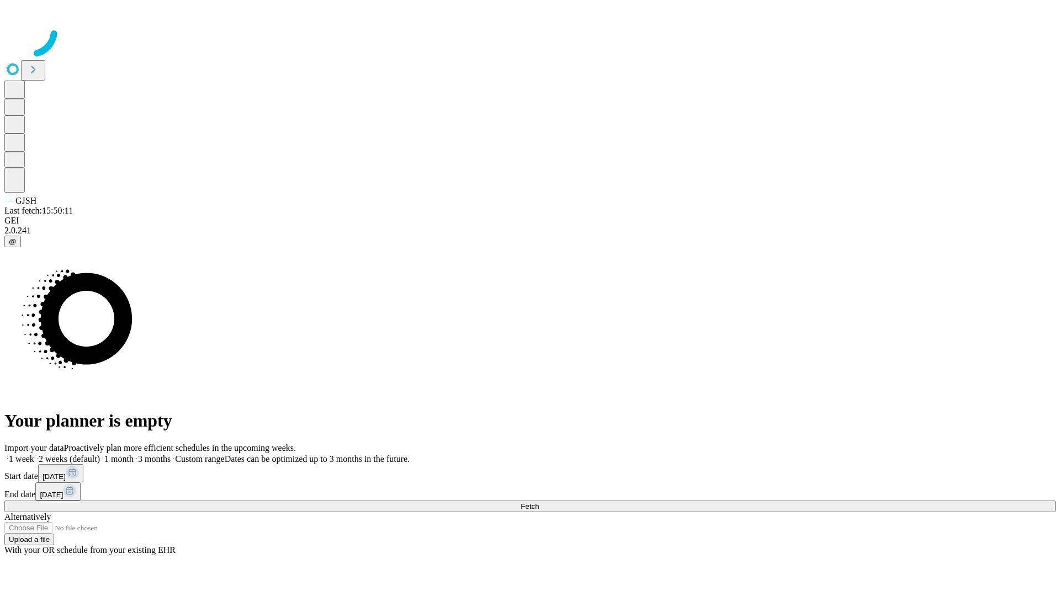 The height and width of the screenshot is (596, 1060). What do you see at coordinates (530, 231) in the screenshot?
I see `div: 2.0.241` at bounding box center [530, 231].